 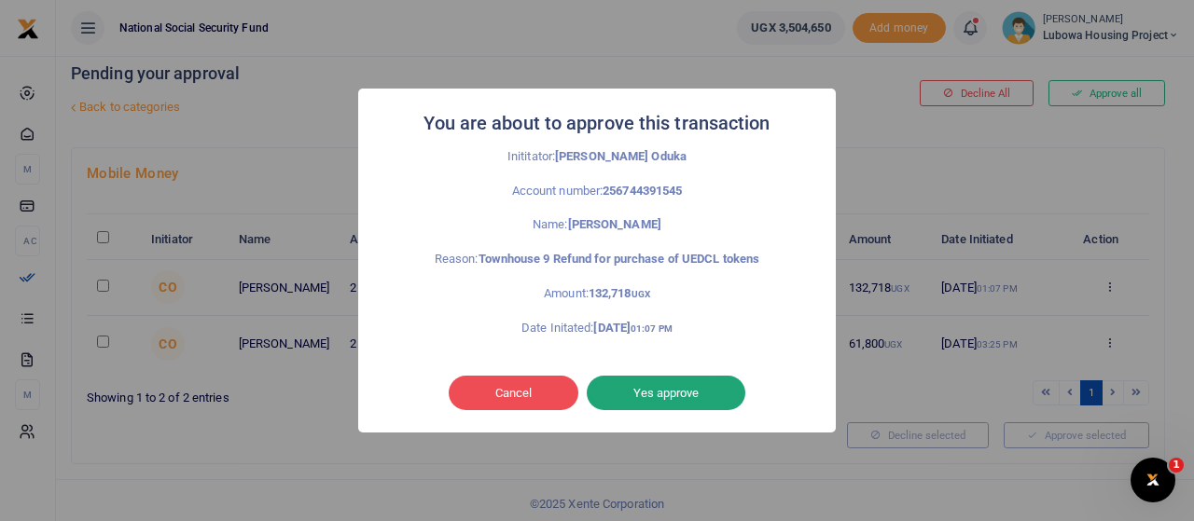 I want to click on strong: 256744391545, so click(x=642, y=190).